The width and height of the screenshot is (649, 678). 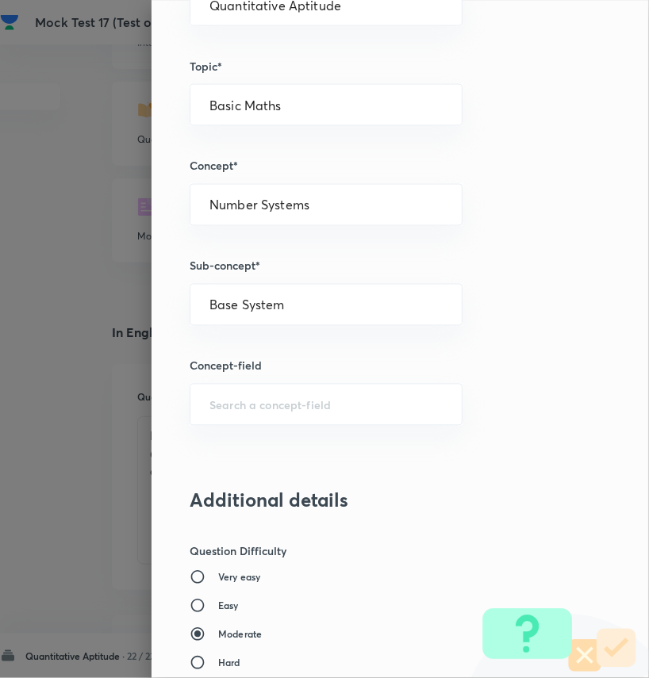 I want to click on h5: Concept*, so click(x=373, y=166).